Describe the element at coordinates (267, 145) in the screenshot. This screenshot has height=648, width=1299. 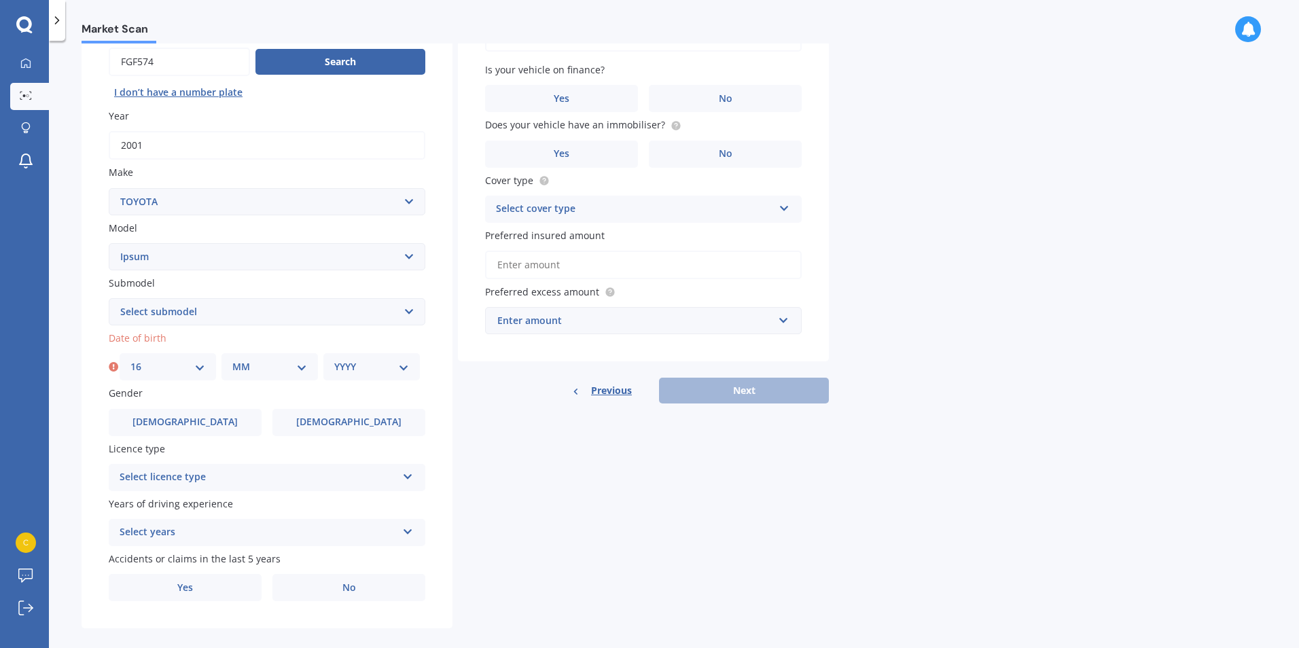
I see `input: YYYY` at that location.